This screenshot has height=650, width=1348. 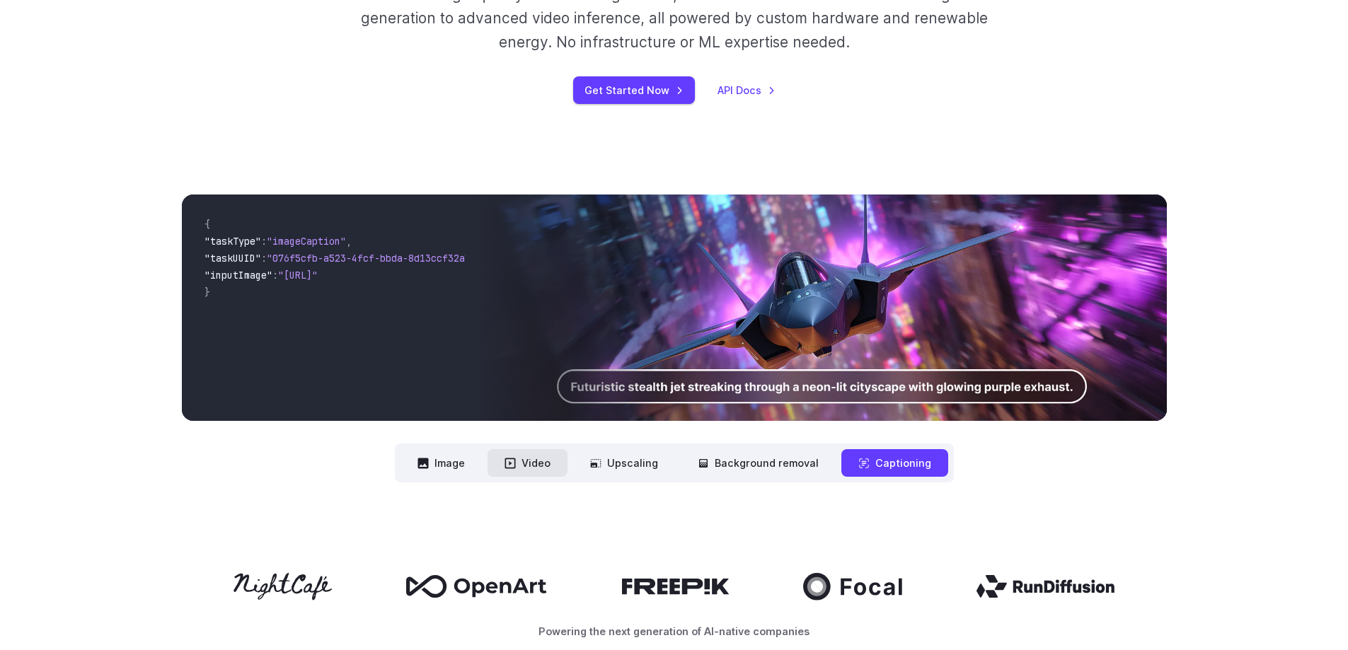 I want to click on img: Futuristic stealth jet streaking through a neon-lit cityscape with glowing purple exhaust, so click(x=821, y=308).